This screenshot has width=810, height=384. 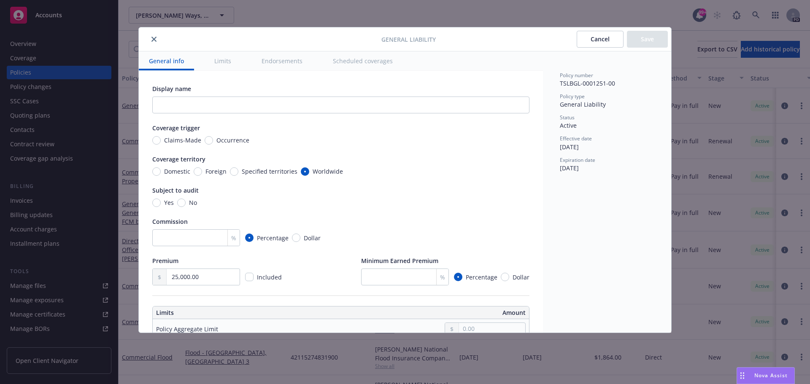 I want to click on button: Cancel, so click(x=600, y=39).